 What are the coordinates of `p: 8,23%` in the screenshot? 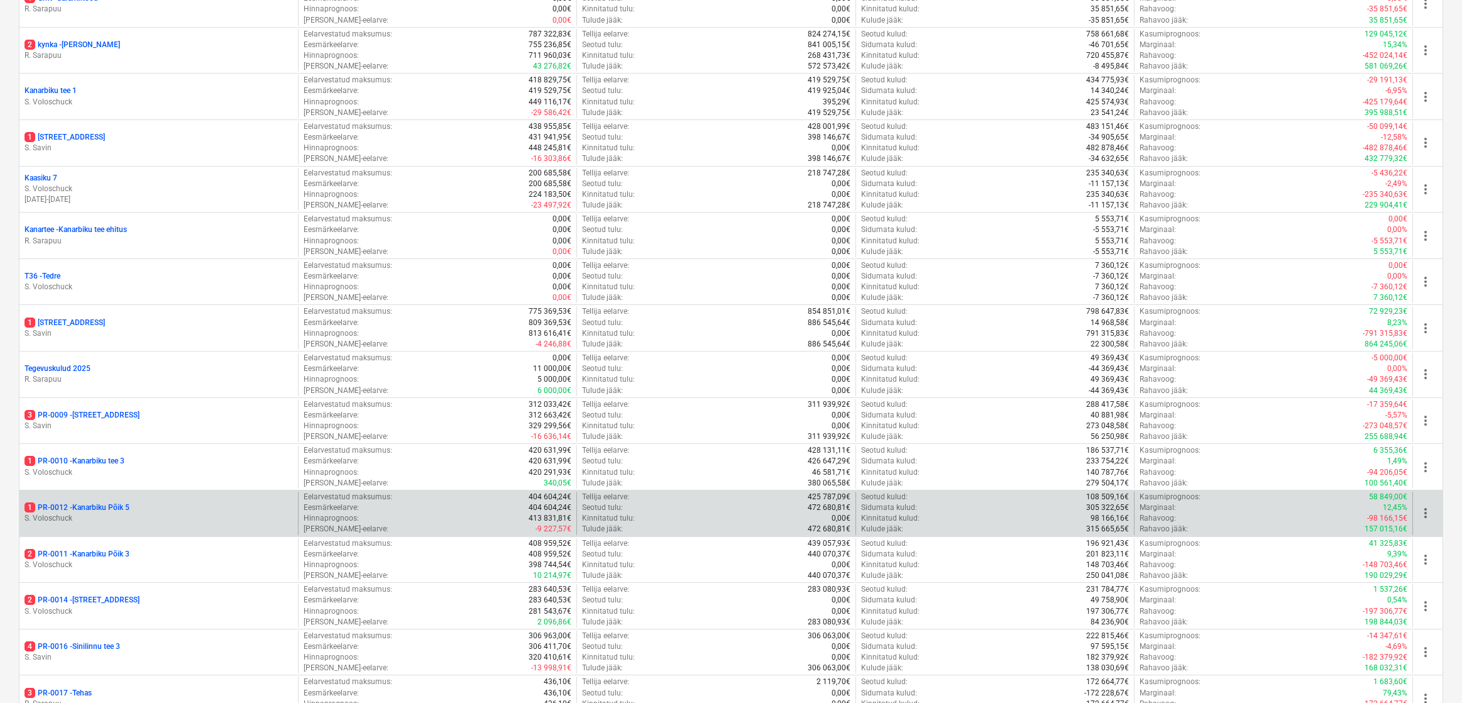 It's located at (1397, 322).